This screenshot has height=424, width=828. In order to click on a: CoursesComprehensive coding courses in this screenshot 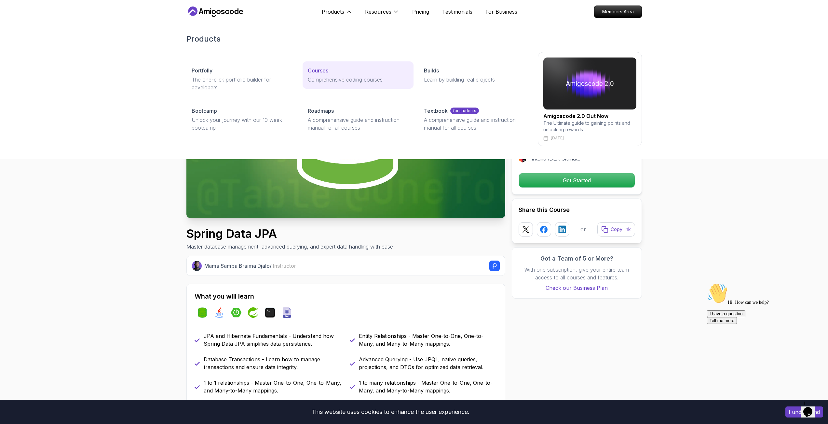, I will do `click(358, 75)`.